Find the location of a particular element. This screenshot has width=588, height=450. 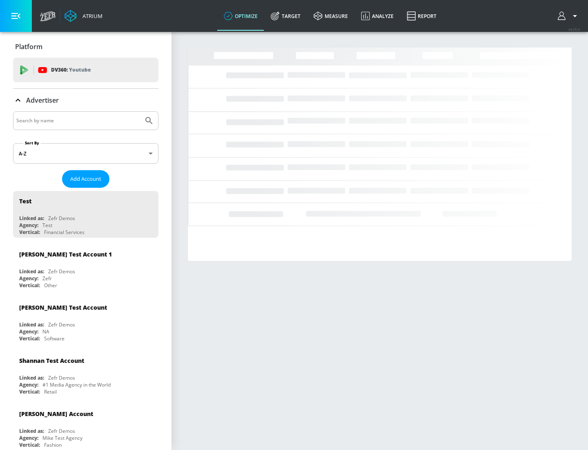

div: #1 Media Agency in the World is located at coordinates (76, 384).